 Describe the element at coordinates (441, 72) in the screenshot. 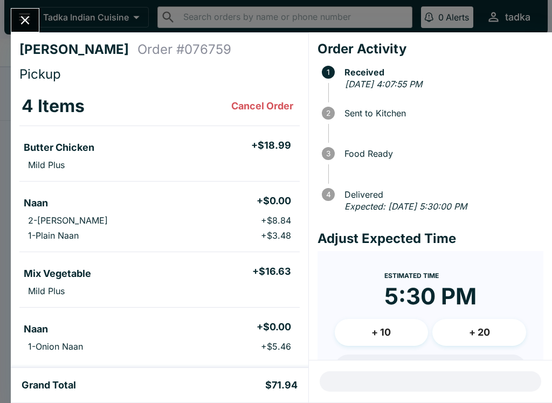

I see `span: Received` at that location.